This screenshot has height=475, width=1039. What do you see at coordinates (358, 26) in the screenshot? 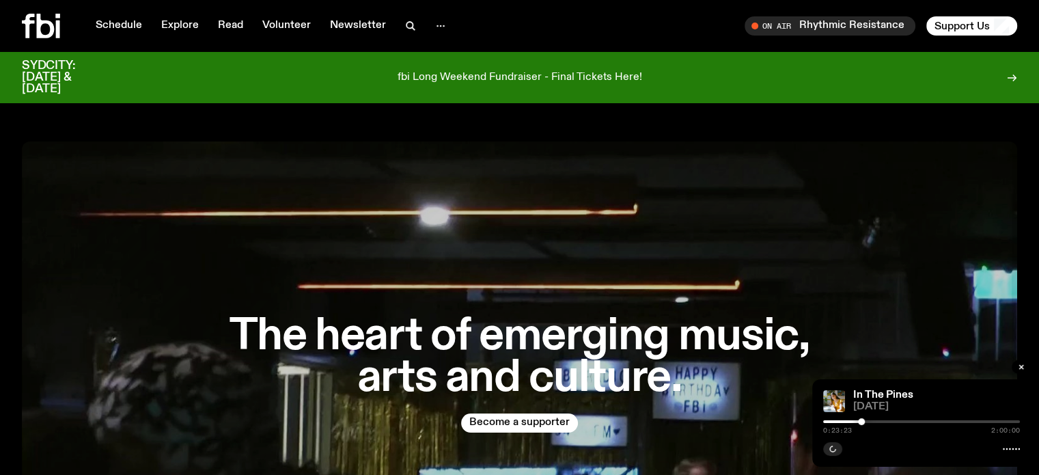
I see `a: Newsletter` at bounding box center [358, 26].